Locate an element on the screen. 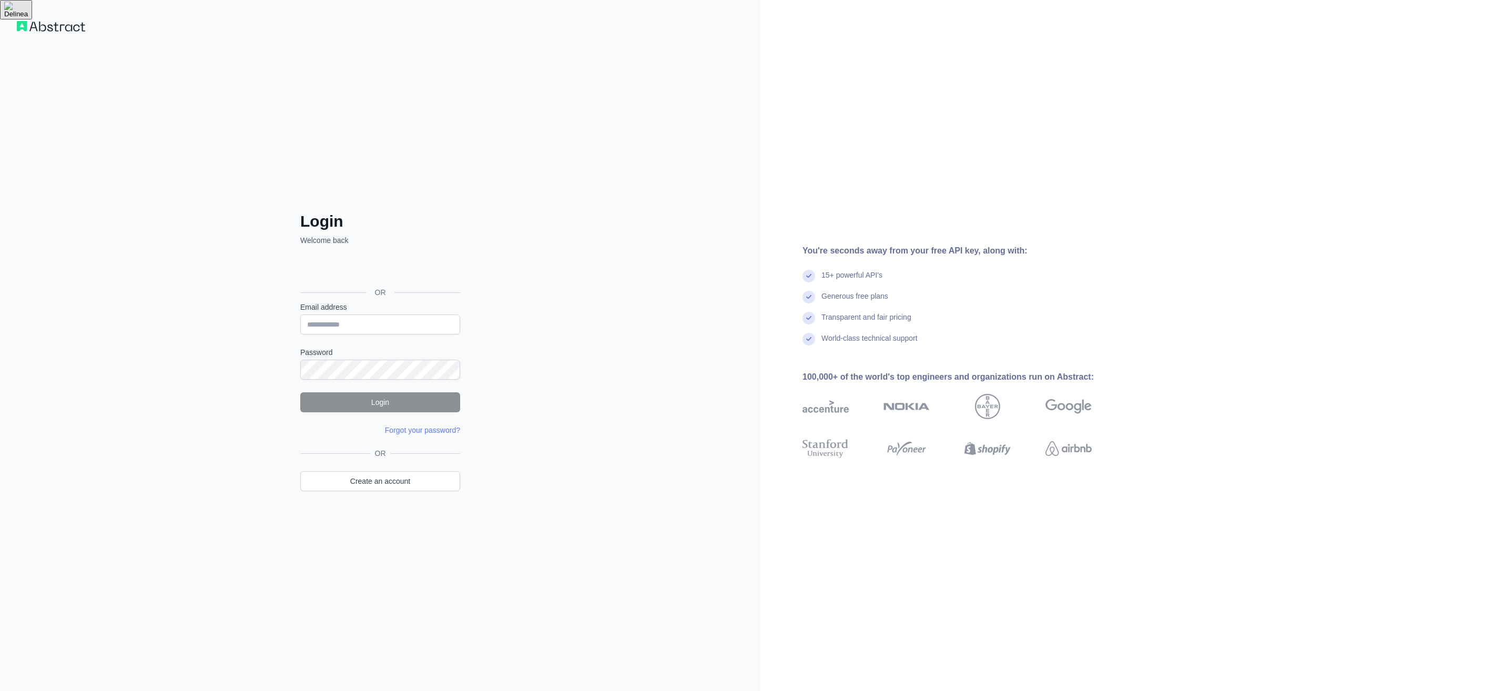  img: shopify is located at coordinates (988, 449).